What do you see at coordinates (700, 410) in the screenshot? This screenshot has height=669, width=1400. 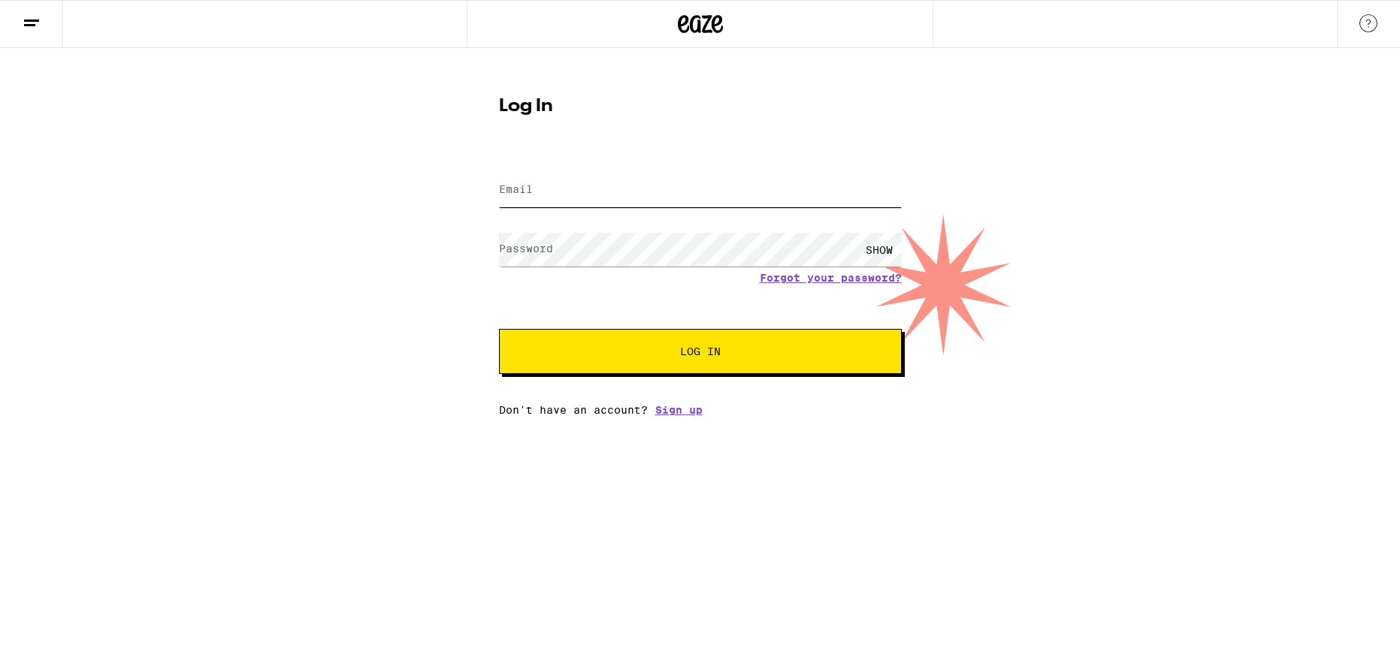 I see `div: Don't have an account?` at bounding box center [700, 410].